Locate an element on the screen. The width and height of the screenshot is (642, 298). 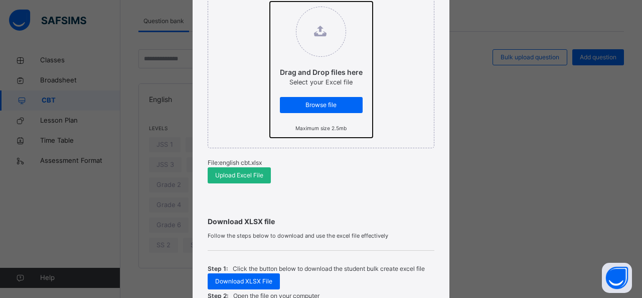
small: Maximum size 2.5mb is located at coordinates (321, 128).